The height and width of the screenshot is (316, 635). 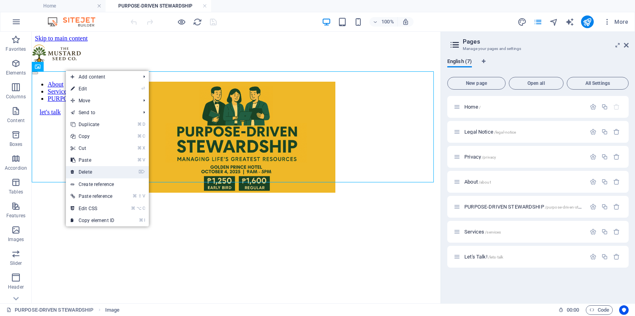 What do you see at coordinates (383, 22) in the screenshot?
I see `button: 100%` at bounding box center [383, 22].